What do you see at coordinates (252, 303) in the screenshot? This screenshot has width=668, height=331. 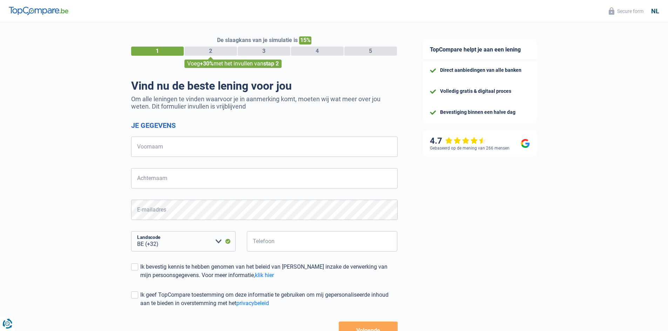 I see `a: privacybeleid` at bounding box center [252, 303].